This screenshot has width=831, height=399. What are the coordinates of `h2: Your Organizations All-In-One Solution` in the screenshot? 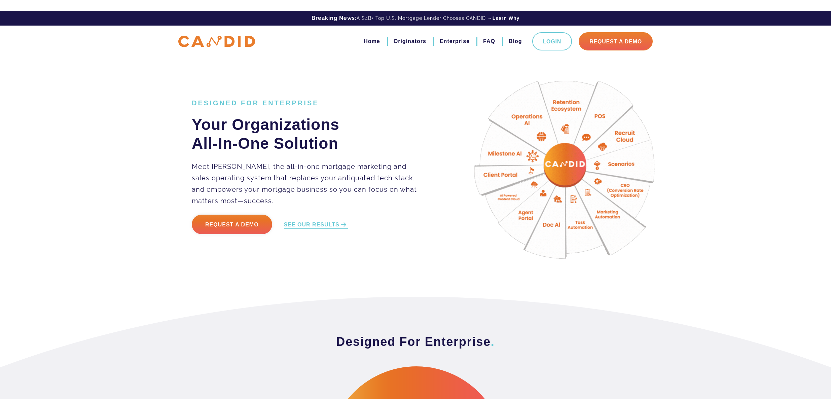 It's located at (308, 134).